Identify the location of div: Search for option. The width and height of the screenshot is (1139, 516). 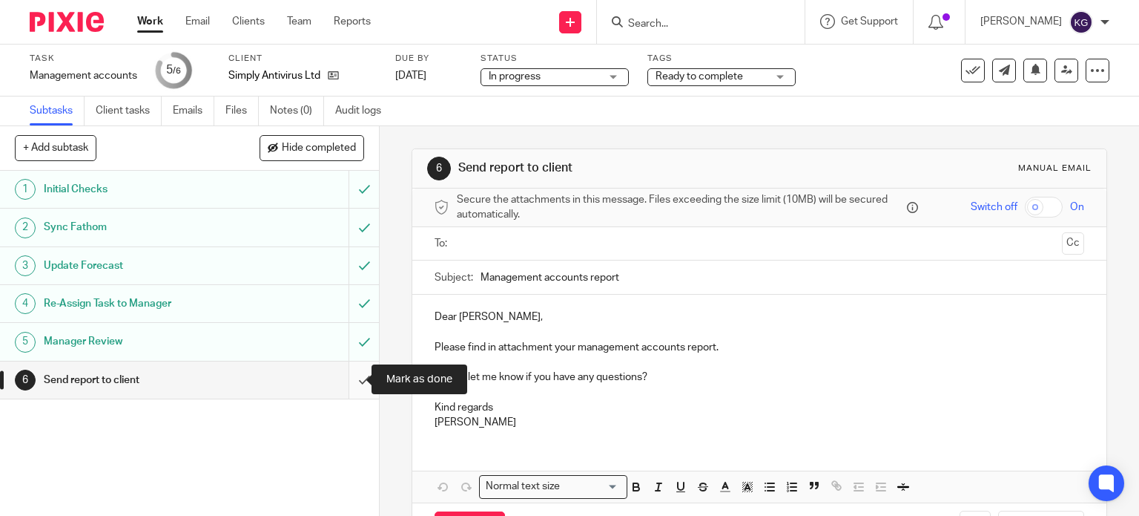
(553, 486).